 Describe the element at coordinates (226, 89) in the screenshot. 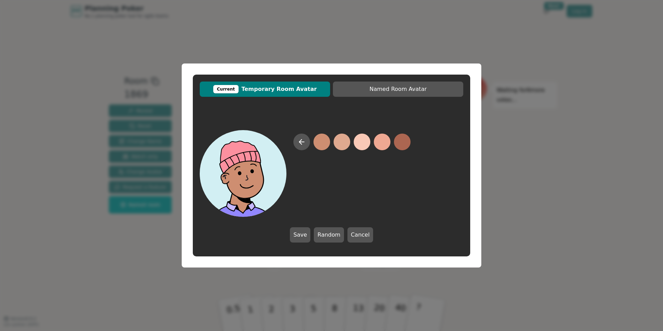

I see `div: Current` at that location.